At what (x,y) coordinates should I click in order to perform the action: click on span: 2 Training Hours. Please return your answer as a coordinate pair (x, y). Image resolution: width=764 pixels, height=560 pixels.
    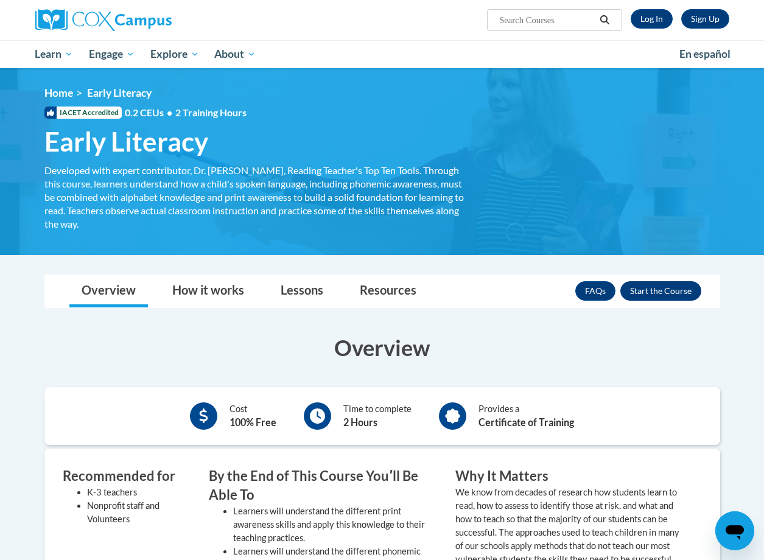
    Looking at the image, I should click on (211, 112).